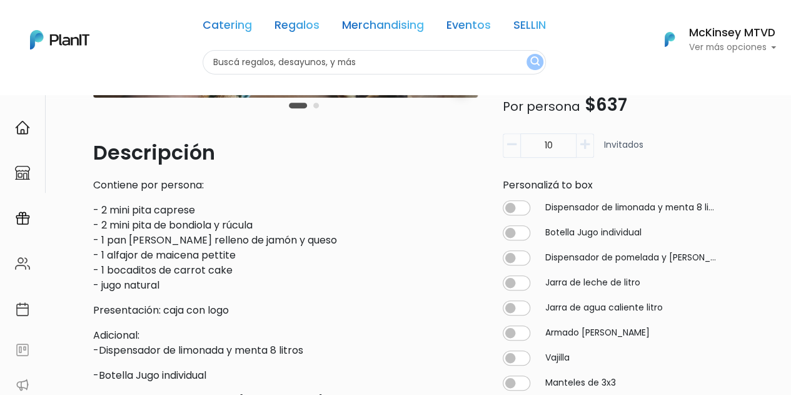 This screenshot has height=395, width=791. What do you see at coordinates (23, 173) in the screenshot?
I see `img: marketplace-4ceaa7011d94191e9ded77b95e3339b90024bf715f7c57f8cf31f2d8c509eaba.svg` at bounding box center [23, 173].